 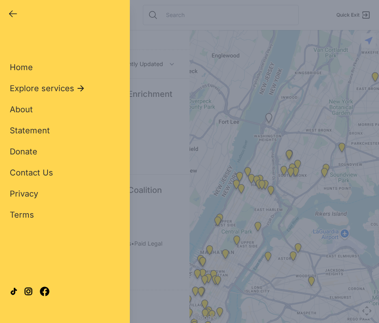 I want to click on a: Home, so click(x=21, y=67).